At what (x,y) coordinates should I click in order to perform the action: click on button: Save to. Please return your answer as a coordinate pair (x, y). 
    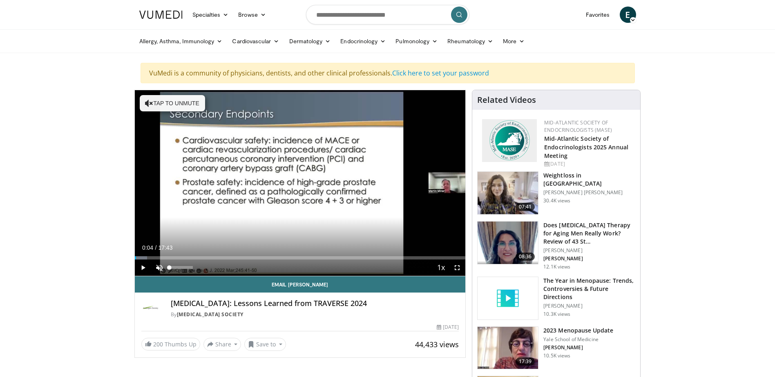
    Looking at the image, I should click on (265, 345).